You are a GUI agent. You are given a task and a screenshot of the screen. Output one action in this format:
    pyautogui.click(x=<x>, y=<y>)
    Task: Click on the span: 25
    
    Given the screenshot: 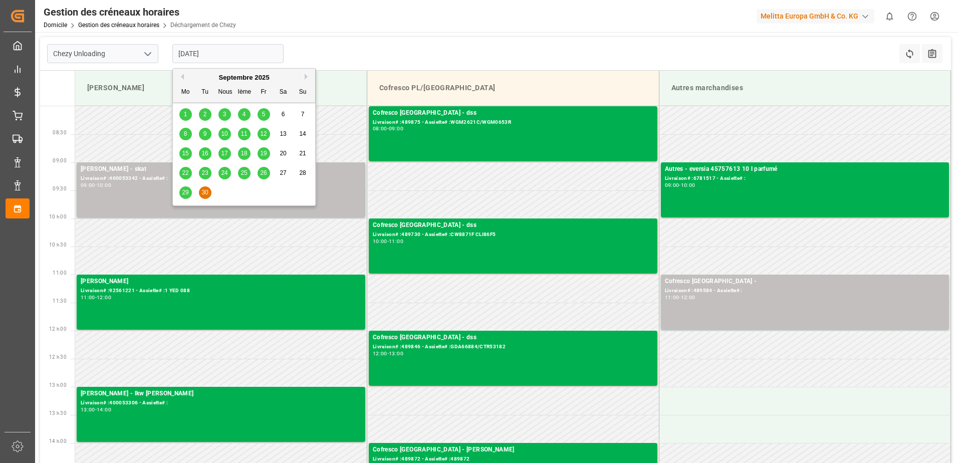 What is the action you would take?
    pyautogui.click(x=243, y=173)
    